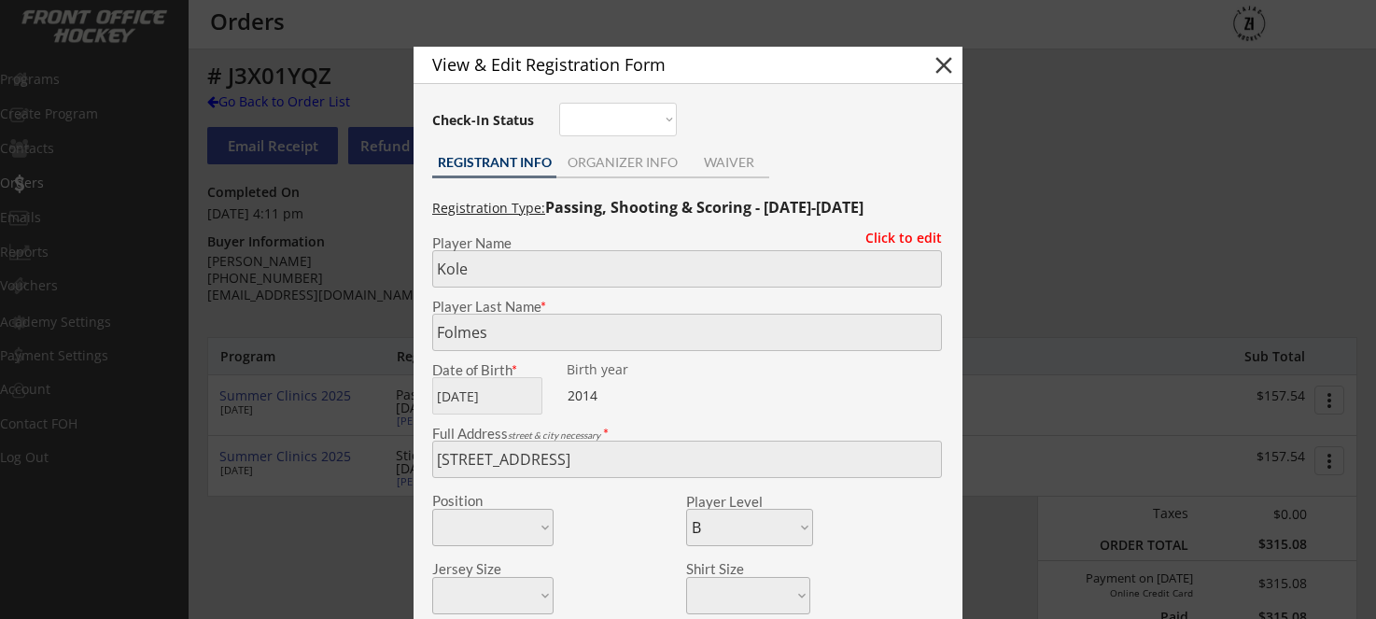 Image resolution: width=1376 pixels, height=619 pixels. I want to click on div: Date of Birth, so click(493, 370).